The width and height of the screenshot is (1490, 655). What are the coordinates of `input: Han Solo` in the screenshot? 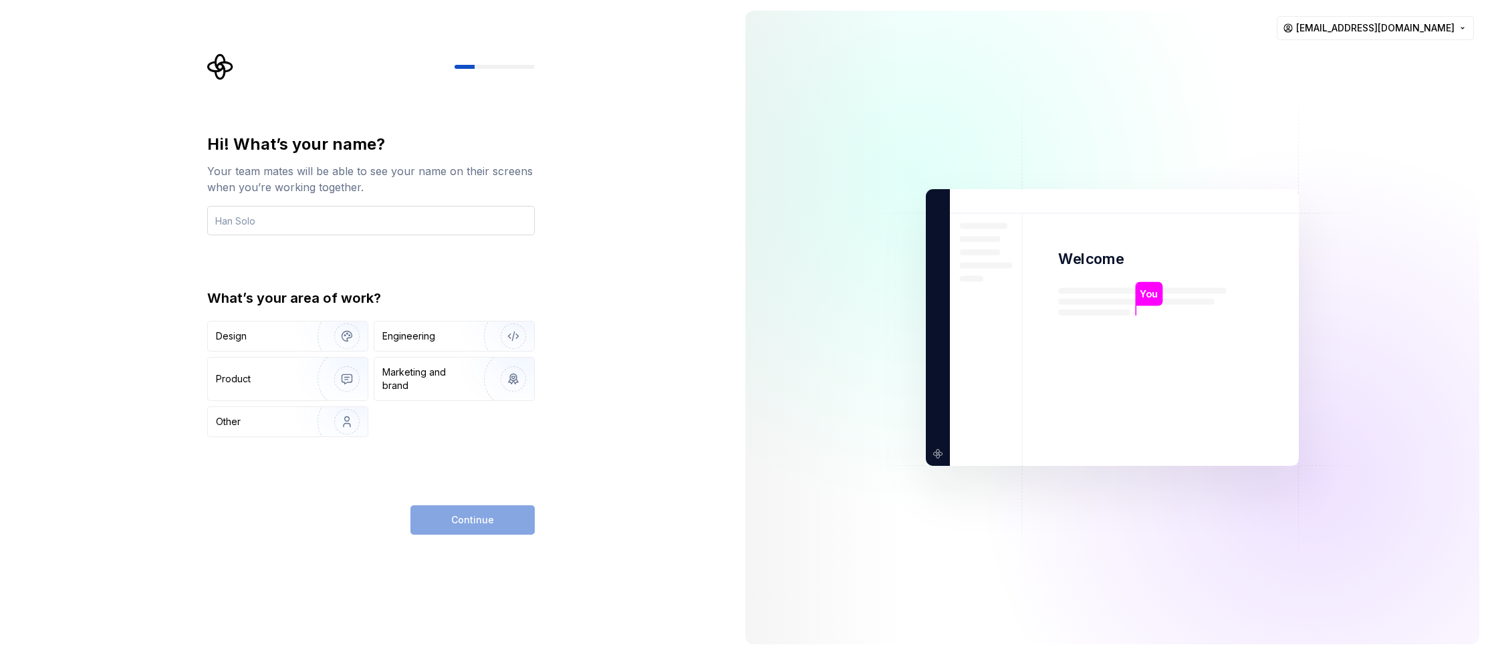 It's located at (371, 221).